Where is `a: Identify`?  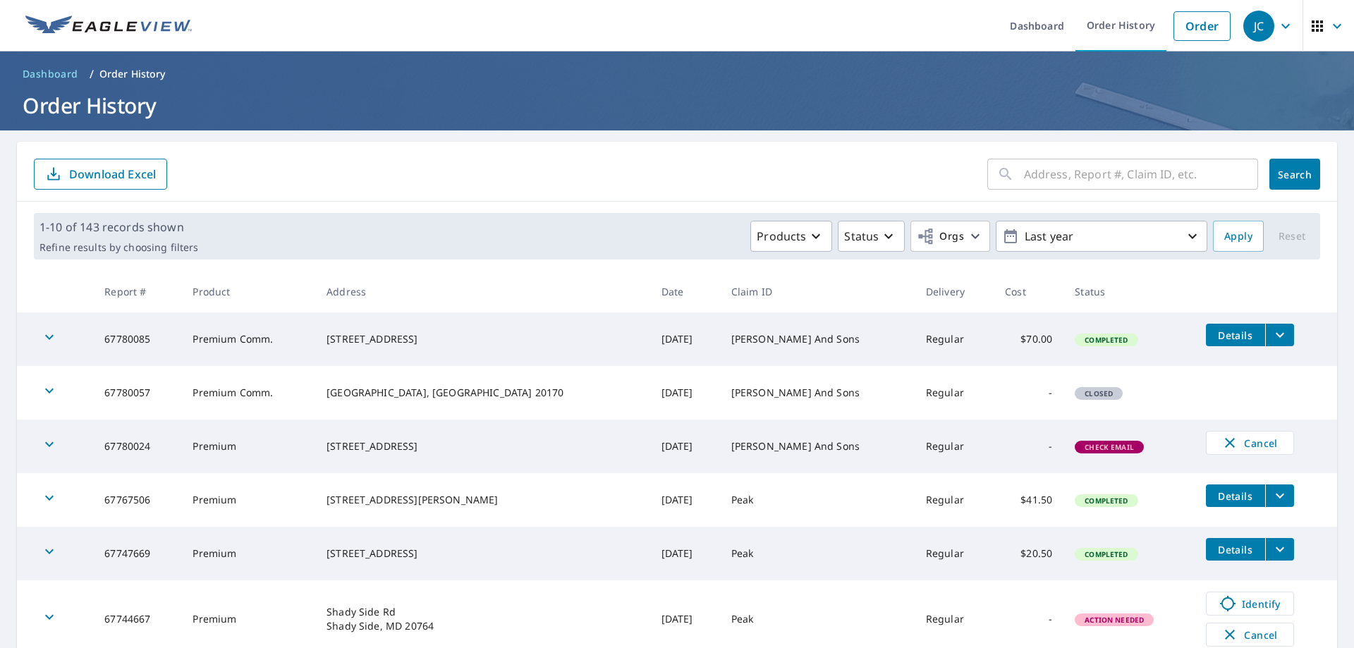
a: Identify is located at coordinates (1249, 604).